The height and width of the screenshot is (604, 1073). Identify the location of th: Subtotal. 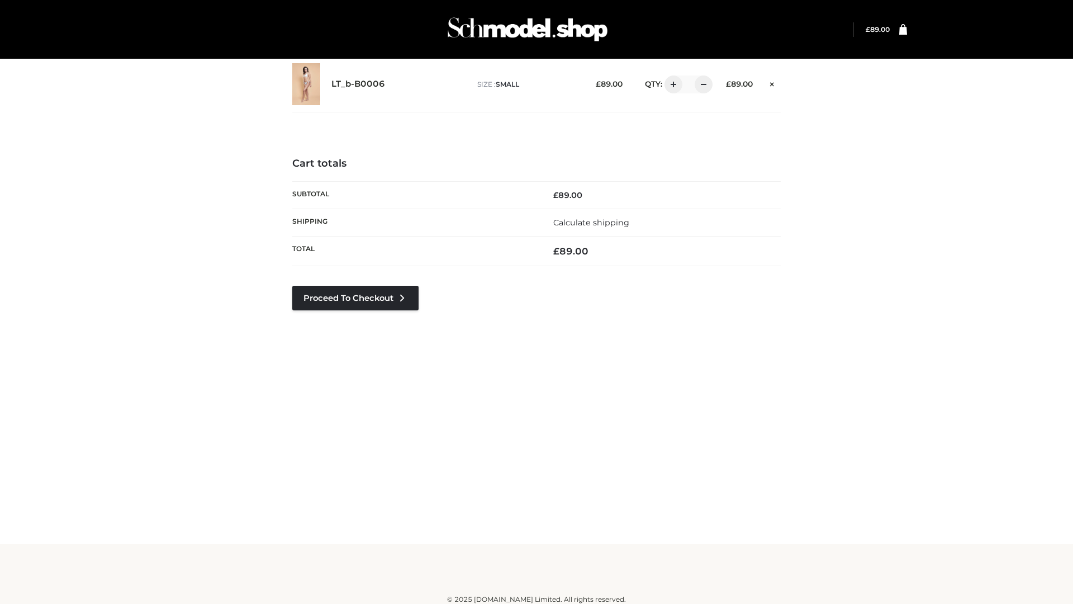
(414, 195).